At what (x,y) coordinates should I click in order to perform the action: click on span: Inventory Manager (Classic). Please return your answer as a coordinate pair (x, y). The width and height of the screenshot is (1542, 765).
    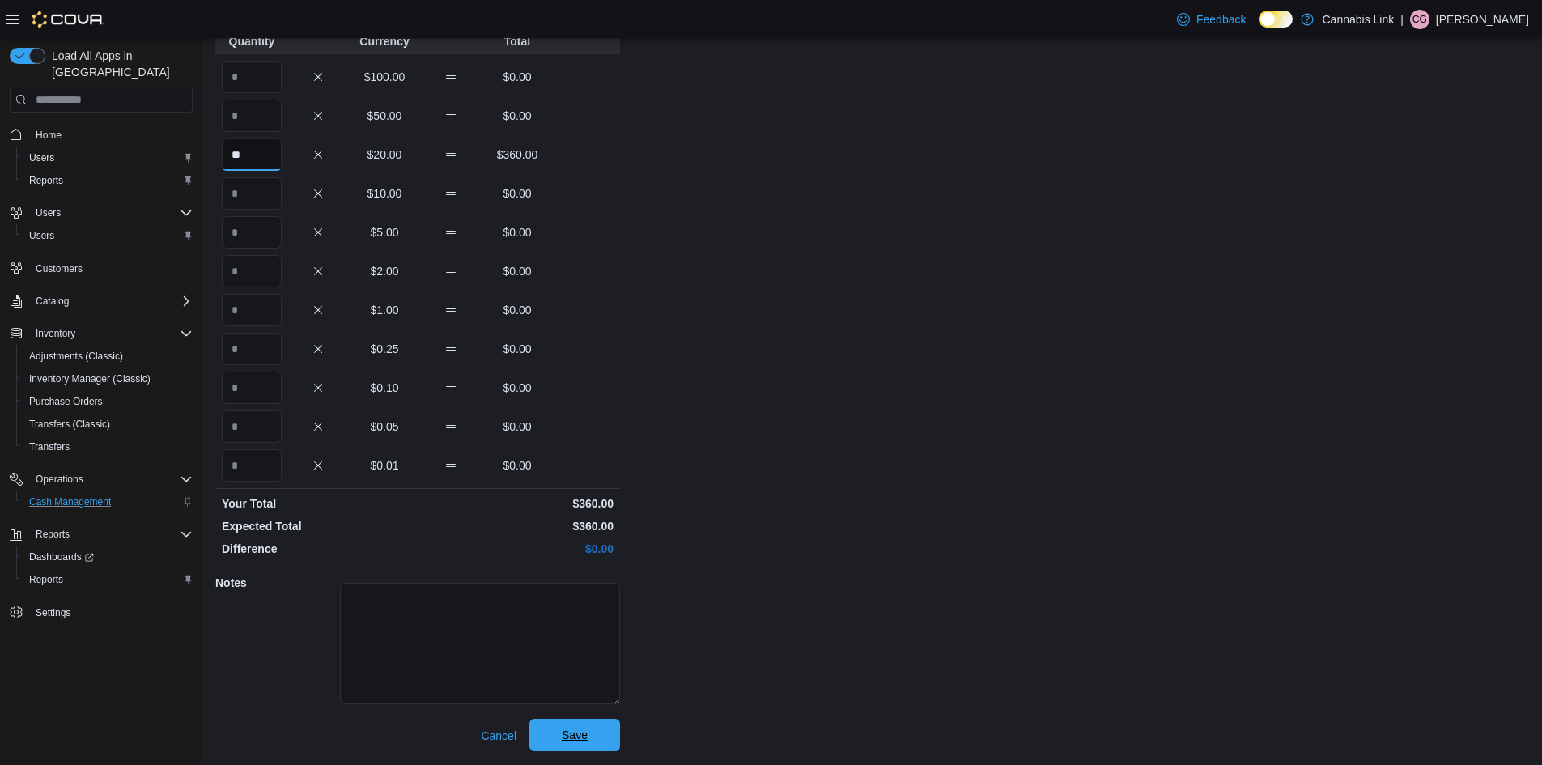
    Looking at the image, I should click on (108, 379).